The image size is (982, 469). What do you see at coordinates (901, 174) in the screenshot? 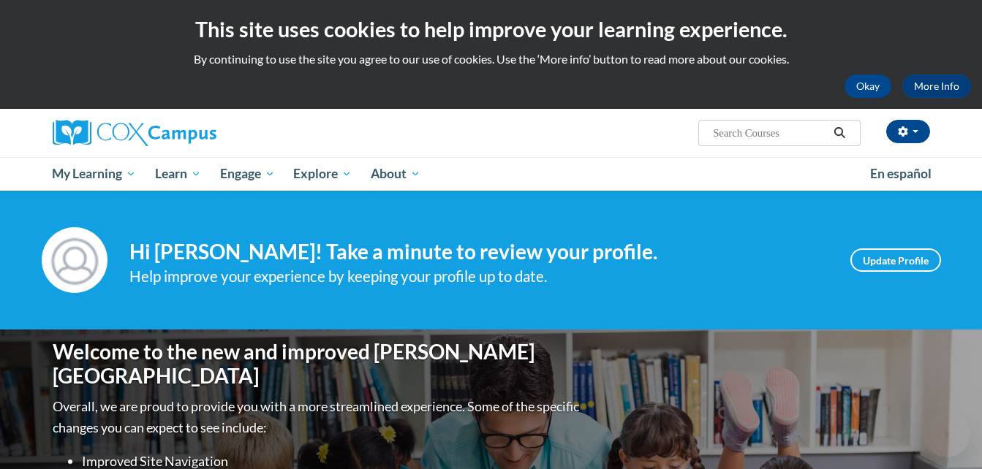
I see `a: En español` at bounding box center [901, 174].